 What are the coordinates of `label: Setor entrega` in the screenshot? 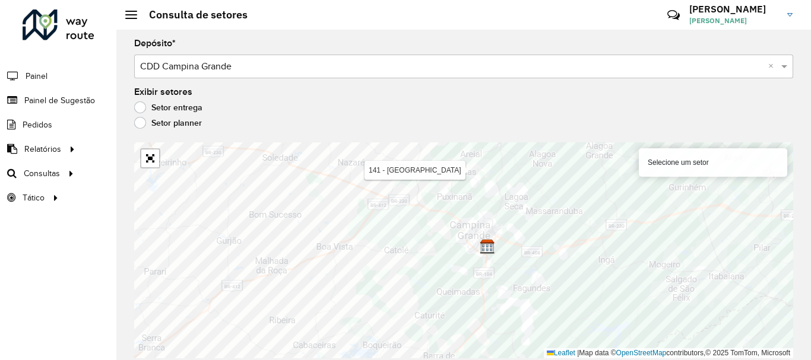 It's located at (168, 107).